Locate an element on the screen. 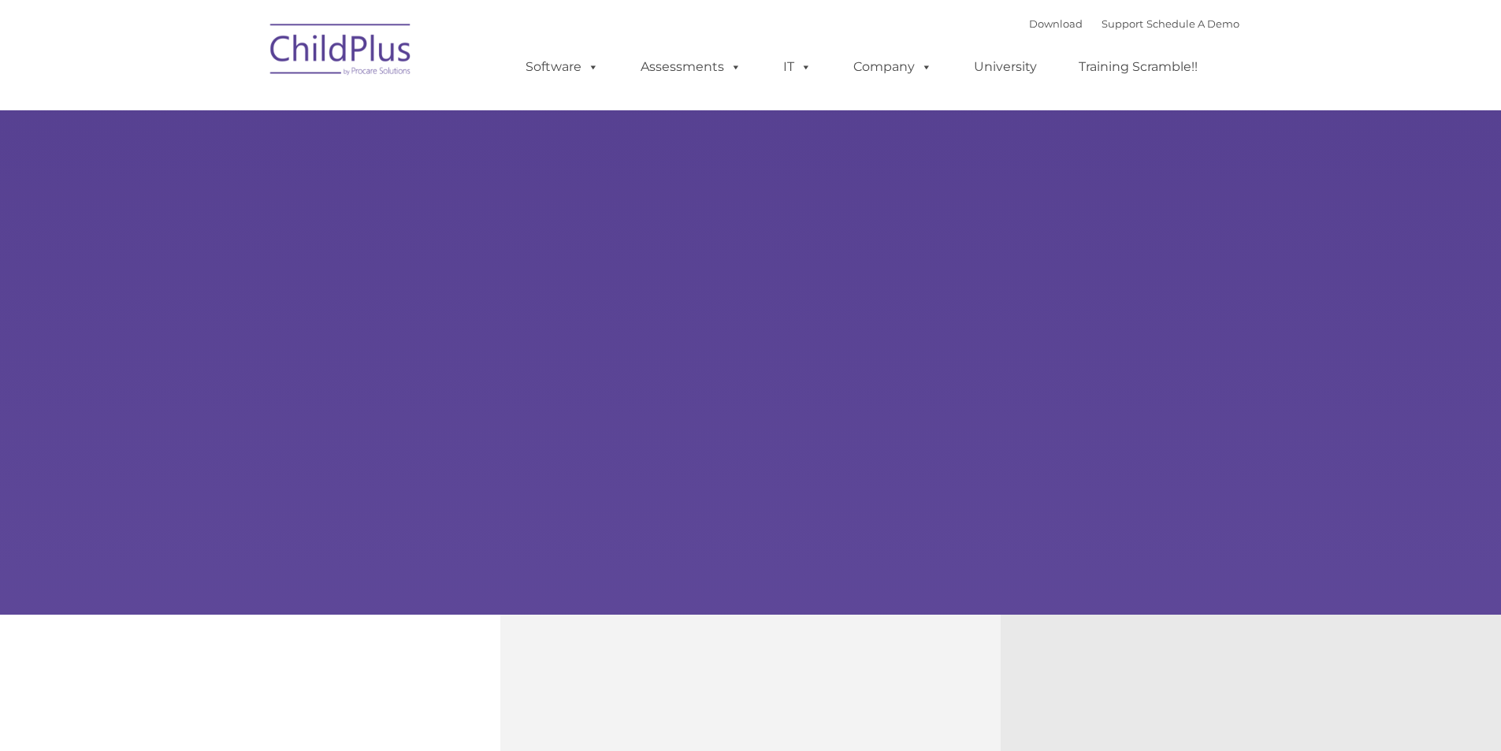 This screenshot has height=751, width=1501. a: Company is located at coordinates (893, 67).